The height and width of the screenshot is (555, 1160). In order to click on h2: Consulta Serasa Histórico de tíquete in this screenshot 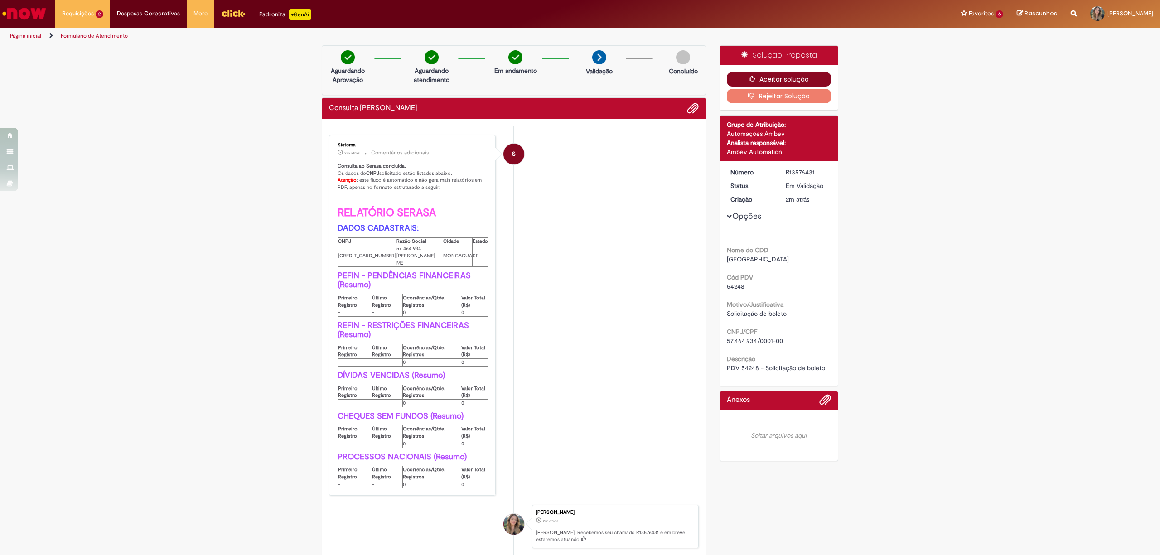, I will do `click(373, 108)`.